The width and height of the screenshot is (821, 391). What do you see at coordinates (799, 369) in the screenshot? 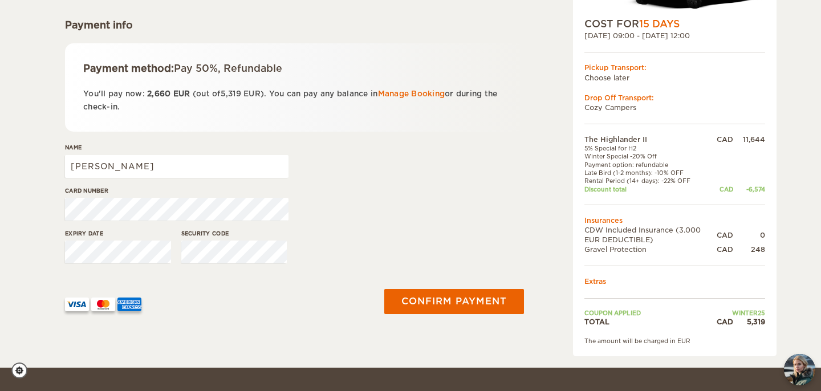
I see `button: chat-button` at bounding box center [799, 369].